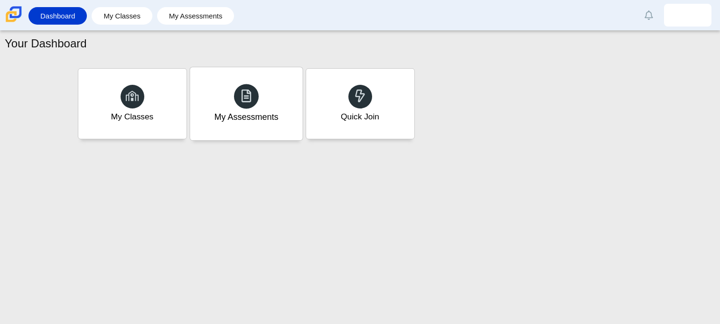  Describe the element at coordinates (46, 44) in the screenshot. I see `h1: Your Dashboard` at that location.